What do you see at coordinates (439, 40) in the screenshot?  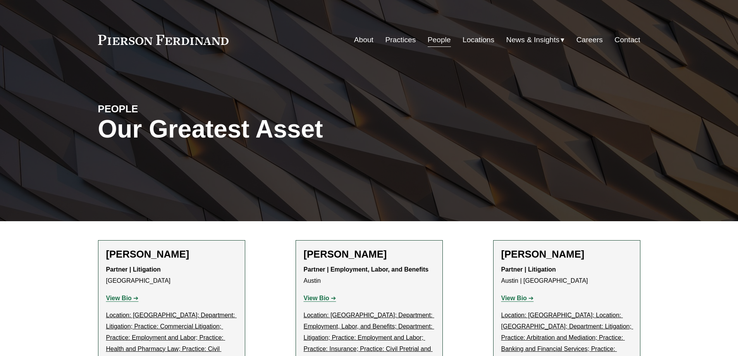 I see `a: People` at bounding box center [439, 40].